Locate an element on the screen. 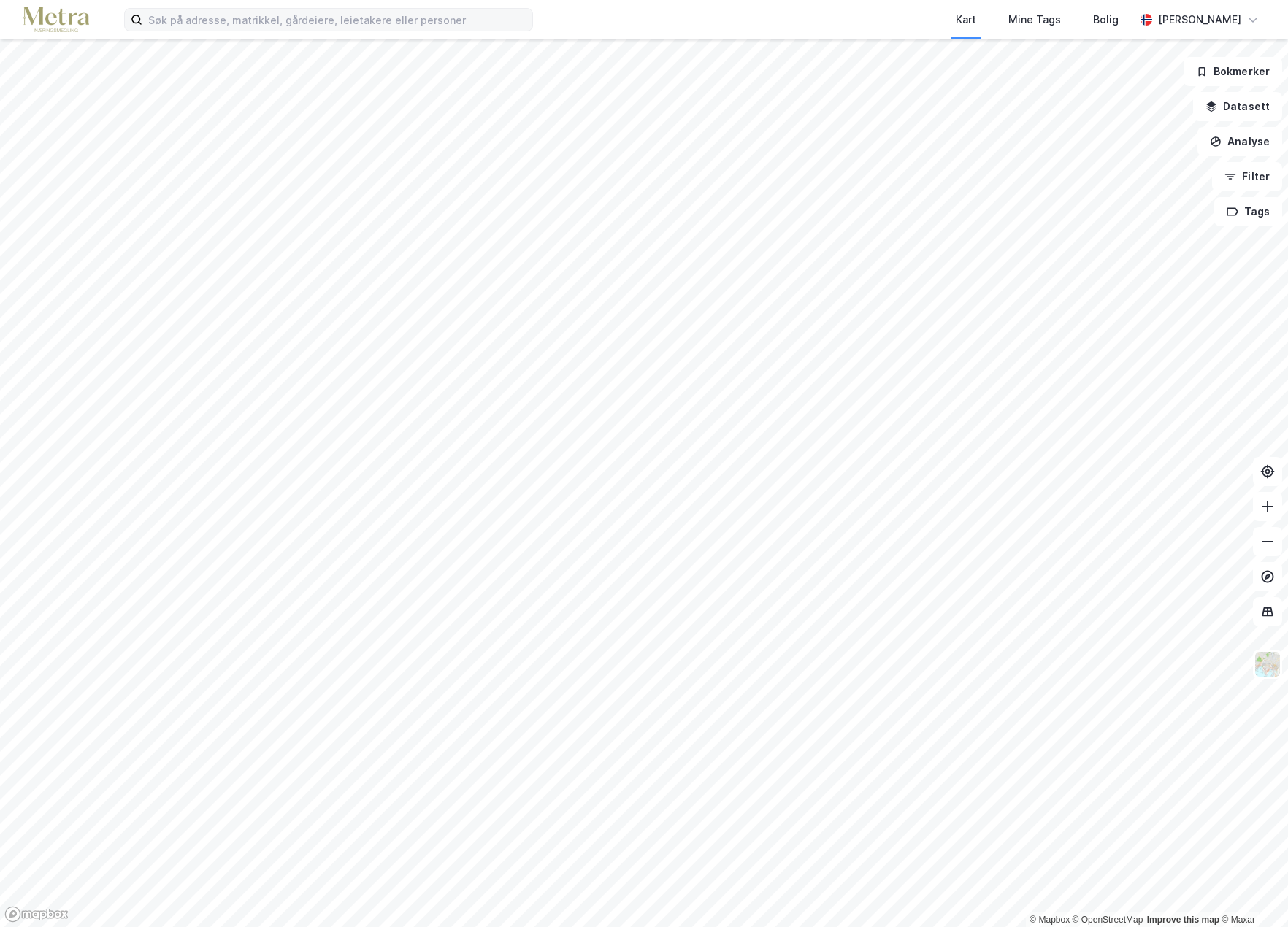  button: Tags is located at coordinates (1247, 212).